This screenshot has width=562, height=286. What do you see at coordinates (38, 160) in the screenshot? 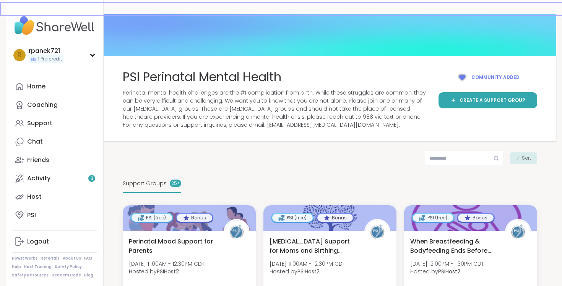
I see `div: Friends` at bounding box center [38, 160].